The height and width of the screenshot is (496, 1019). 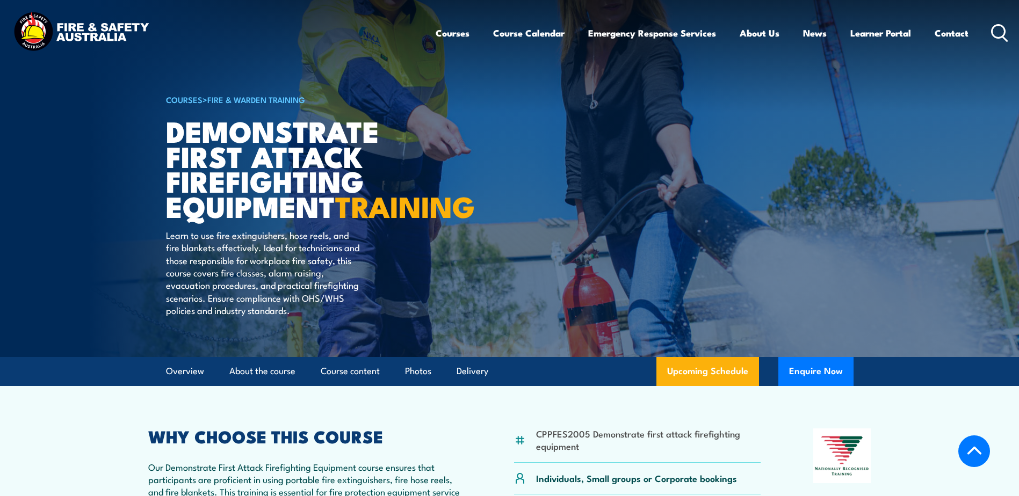 What do you see at coordinates (262, 371) in the screenshot?
I see `a: About the course` at bounding box center [262, 371].